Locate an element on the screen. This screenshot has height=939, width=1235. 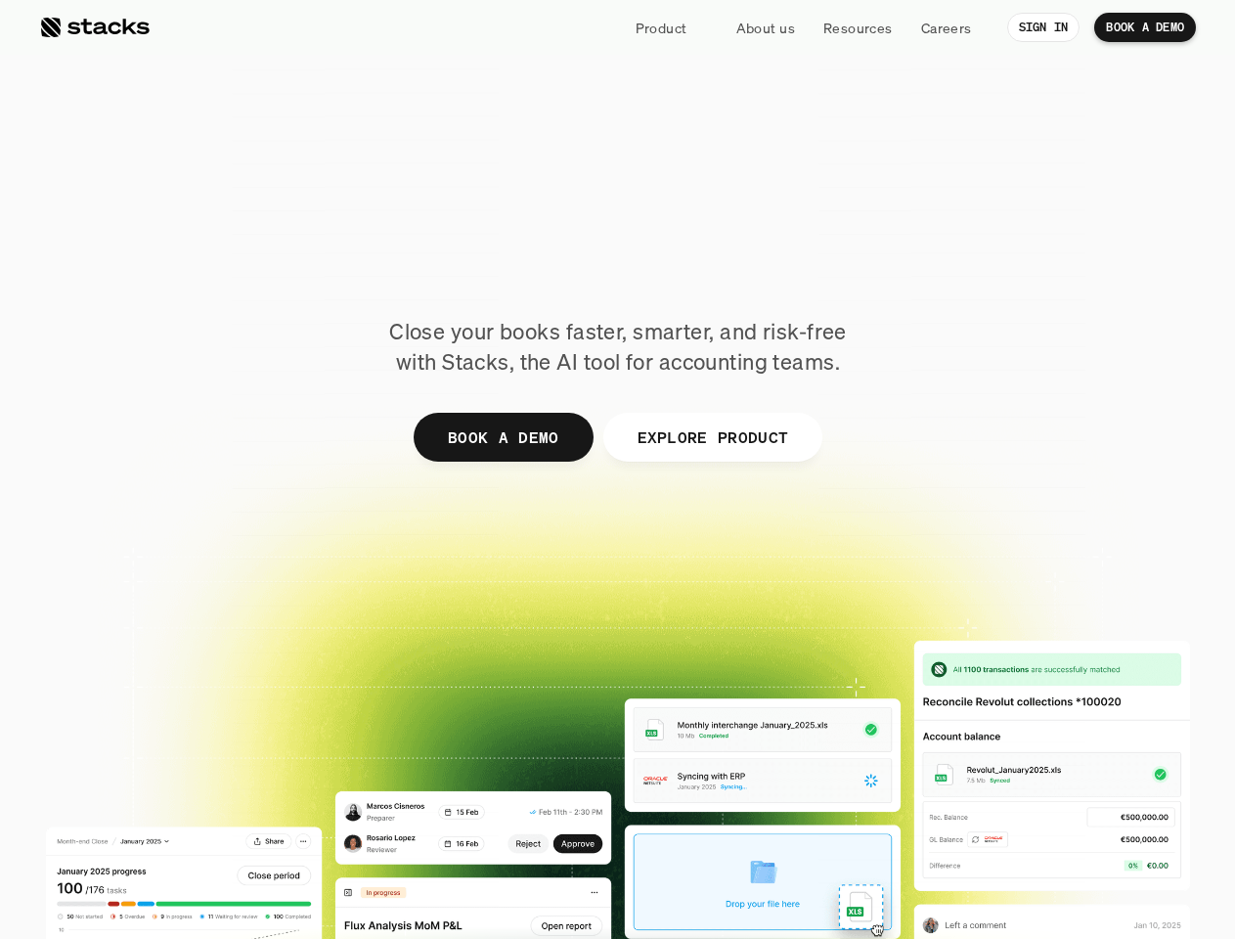
p: Product is located at coordinates (661, 27).